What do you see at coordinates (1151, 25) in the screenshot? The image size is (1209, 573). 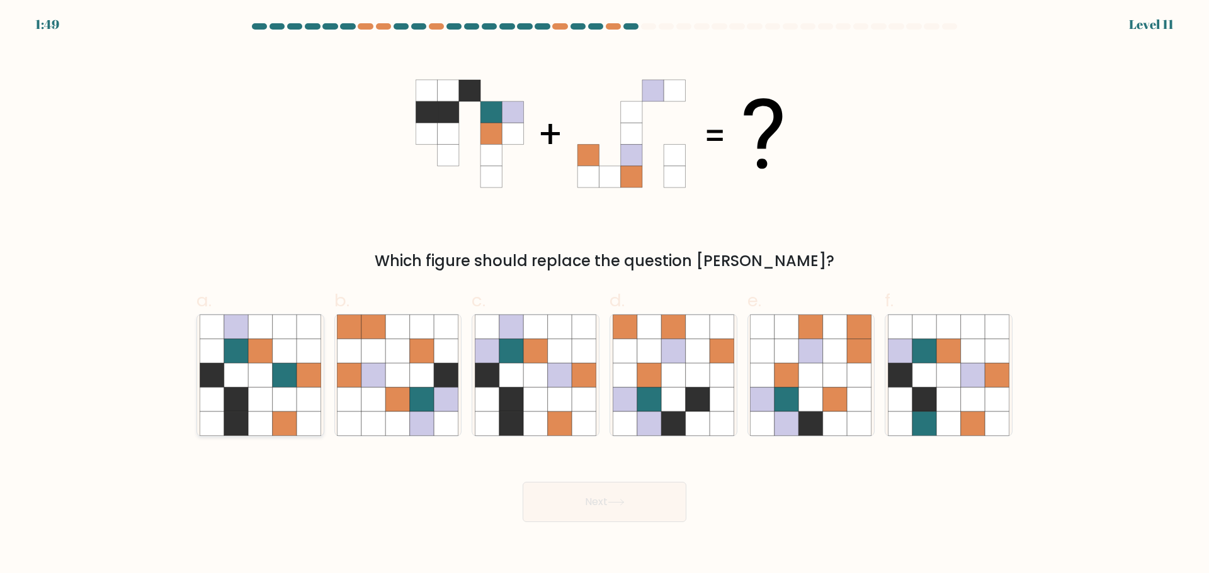 I see `div: Level 11` at bounding box center [1151, 25].